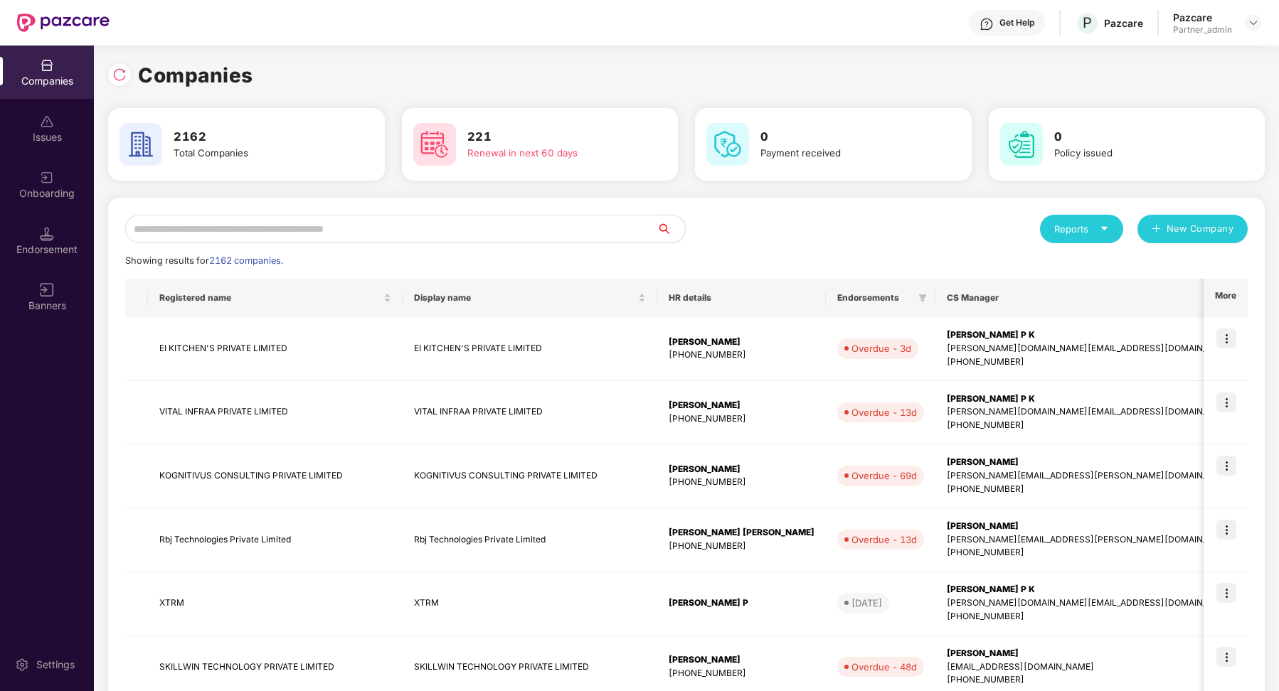 This screenshot has height=691, width=1279. I want to click on button: plusNew Company, so click(1192, 229).